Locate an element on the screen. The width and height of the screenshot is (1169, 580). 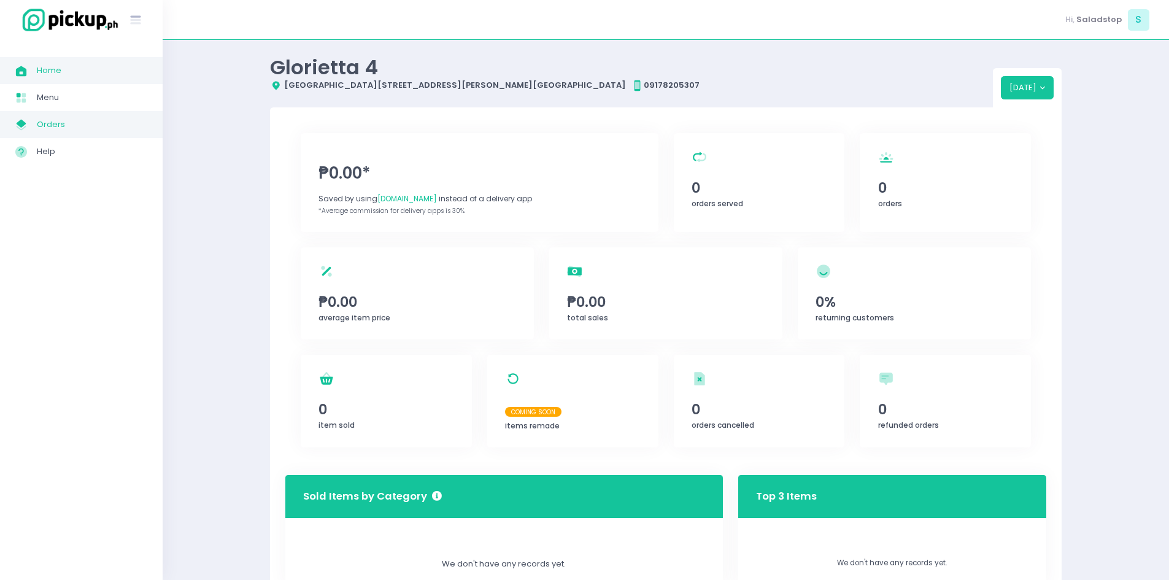
span: orders is located at coordinates (890, 203).